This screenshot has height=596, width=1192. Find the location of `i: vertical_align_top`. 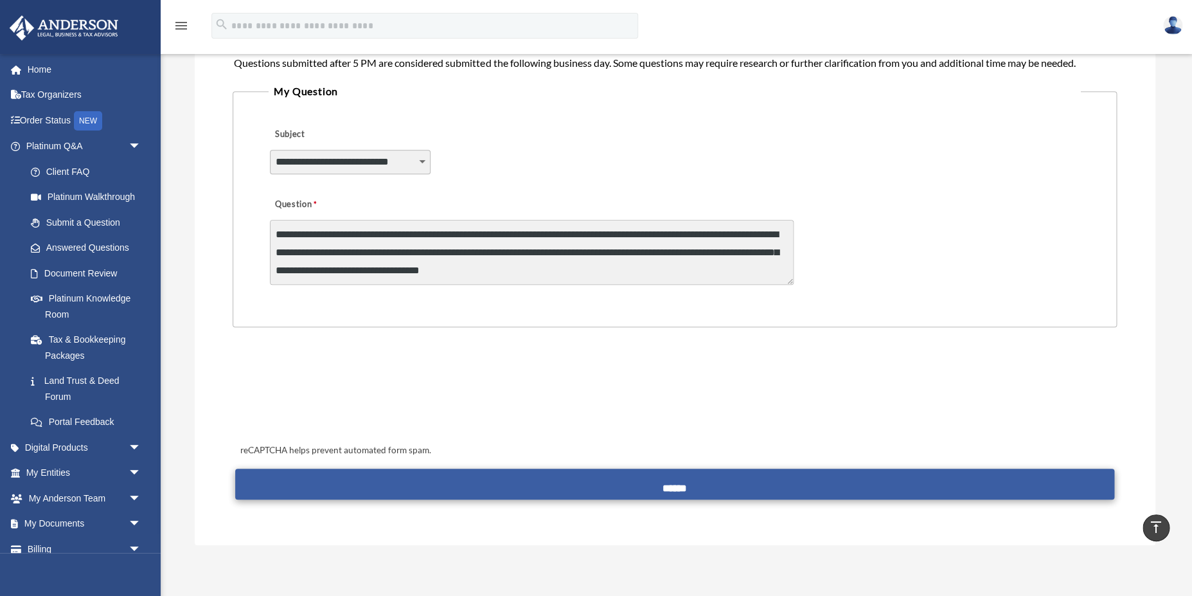

i: vertical_align_top is located at coordinates (1156, 527).